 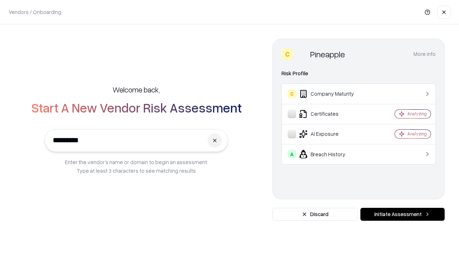 I want to click on button: More info, so click(x=425, y=54).